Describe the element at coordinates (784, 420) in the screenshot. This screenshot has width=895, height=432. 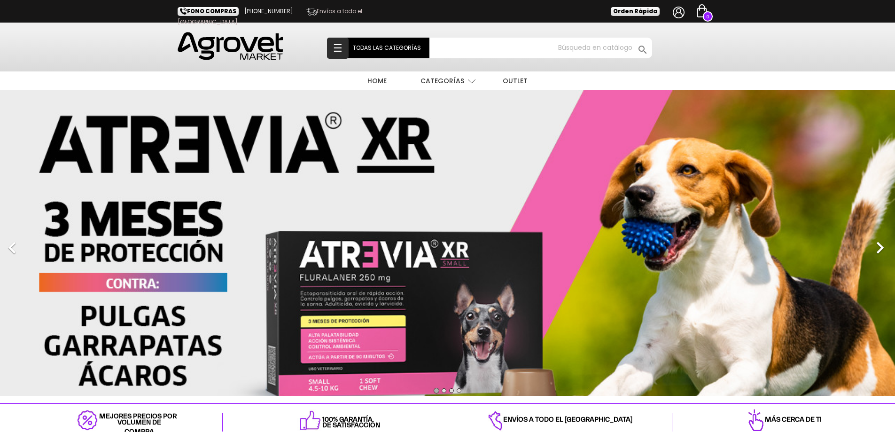
I see `p: MÁS CERCA DE TI` at that location.